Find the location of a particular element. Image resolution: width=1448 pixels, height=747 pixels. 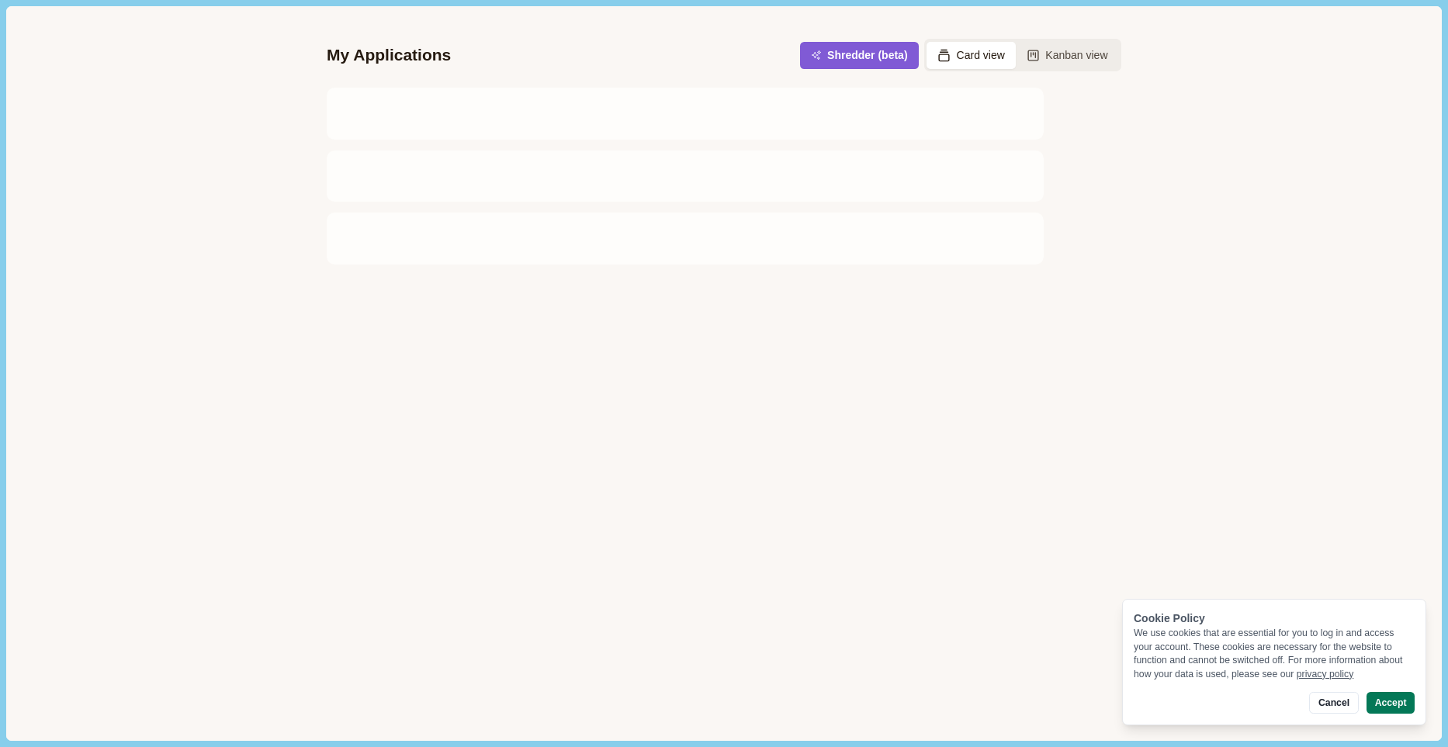

a: privacy policy is located at coordinates (1325, 674).